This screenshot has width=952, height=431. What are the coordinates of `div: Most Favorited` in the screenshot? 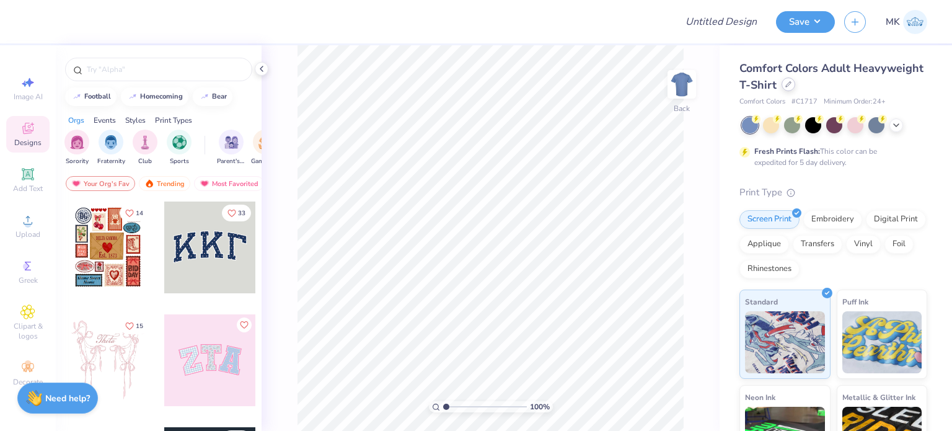 It's located at (229, 183).